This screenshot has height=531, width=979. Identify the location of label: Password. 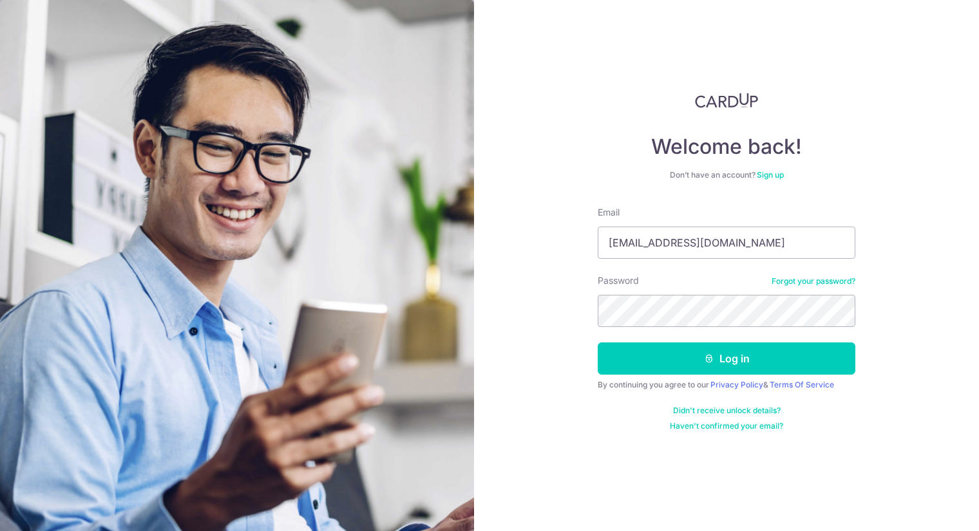
(618, 281).